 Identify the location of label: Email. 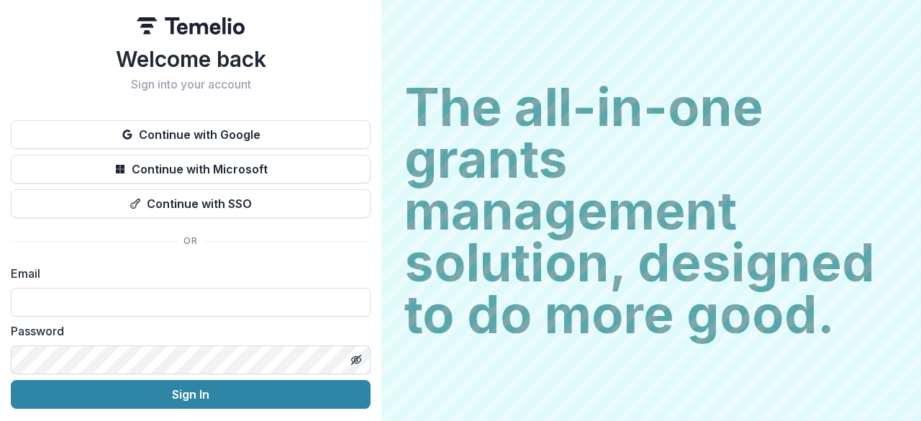
(186, 273).